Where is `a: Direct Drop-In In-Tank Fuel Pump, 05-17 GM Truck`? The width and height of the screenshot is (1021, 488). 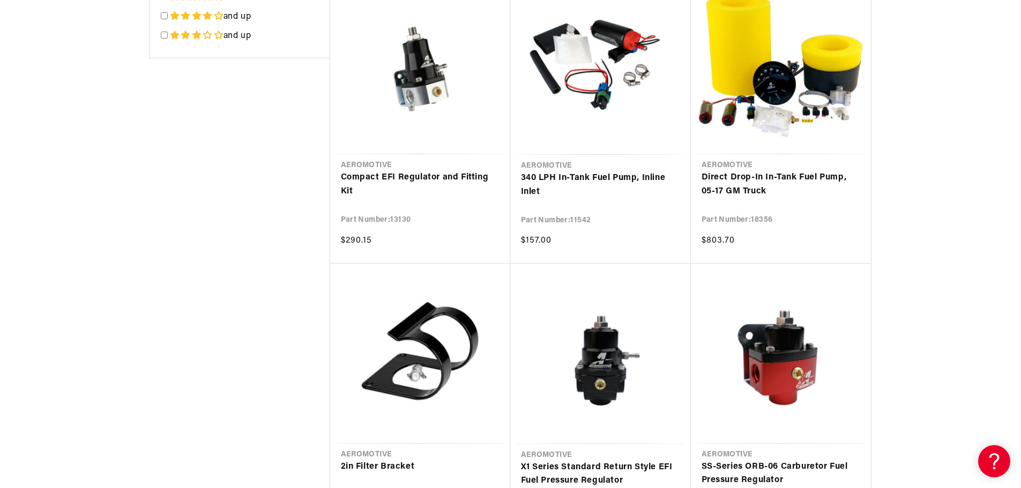
a: Direct Drop-In In-Tank Fuel Pump, 05-17 GM Truck is located at coordinates (781, 184).